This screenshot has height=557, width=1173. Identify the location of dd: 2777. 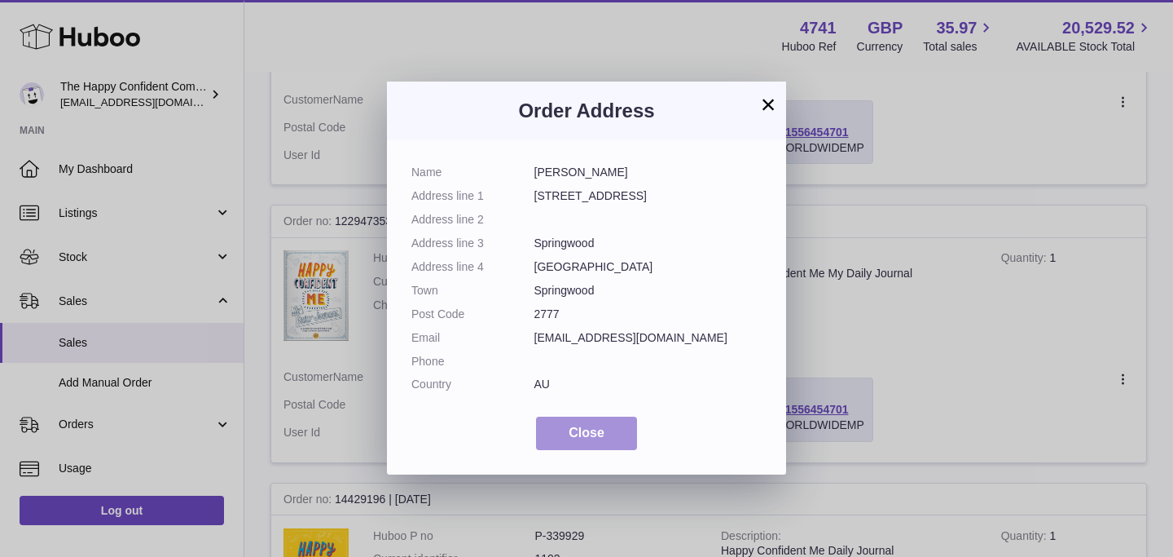
(649, 314).